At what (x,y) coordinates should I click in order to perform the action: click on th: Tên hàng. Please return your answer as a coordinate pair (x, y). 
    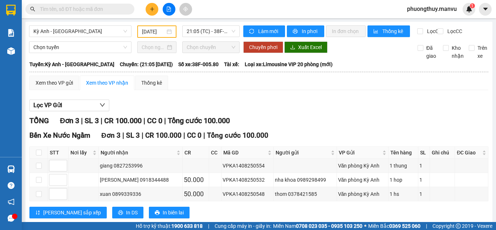
    Looking at the image, I should click on (404, 153).